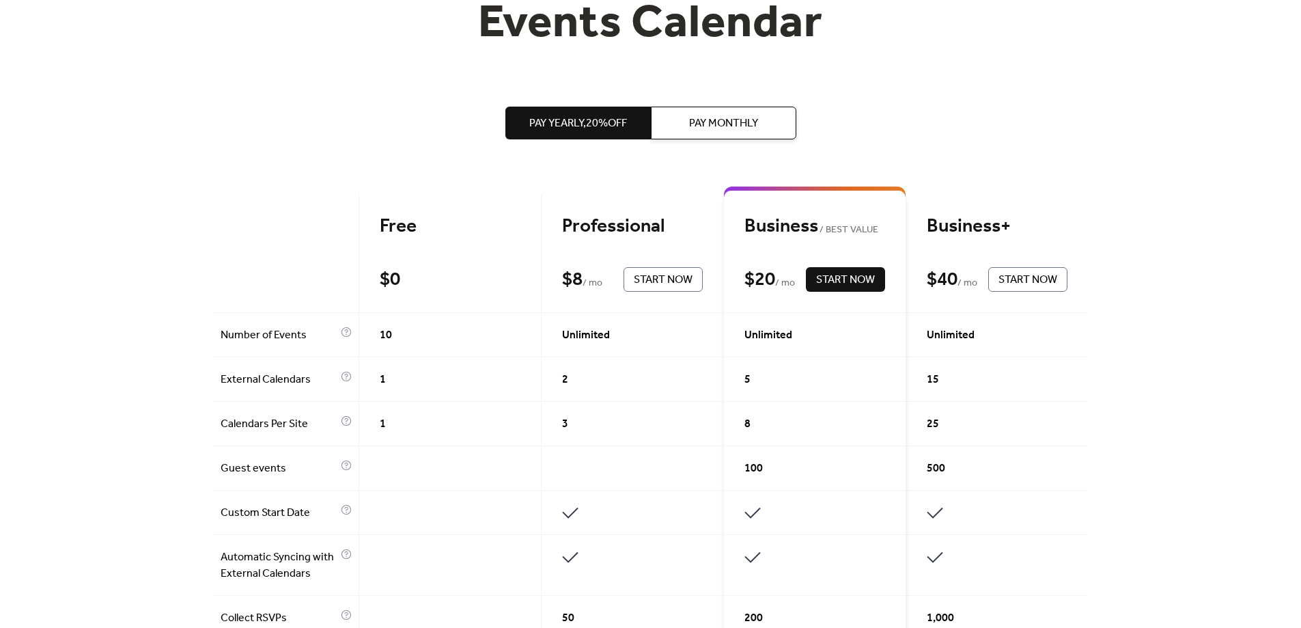 Image resolution: width=1301 pixels, height=628 pixels. Describe the element at coordinates (279, 469) in the screenshot. I see `span: Guest events` at that location.